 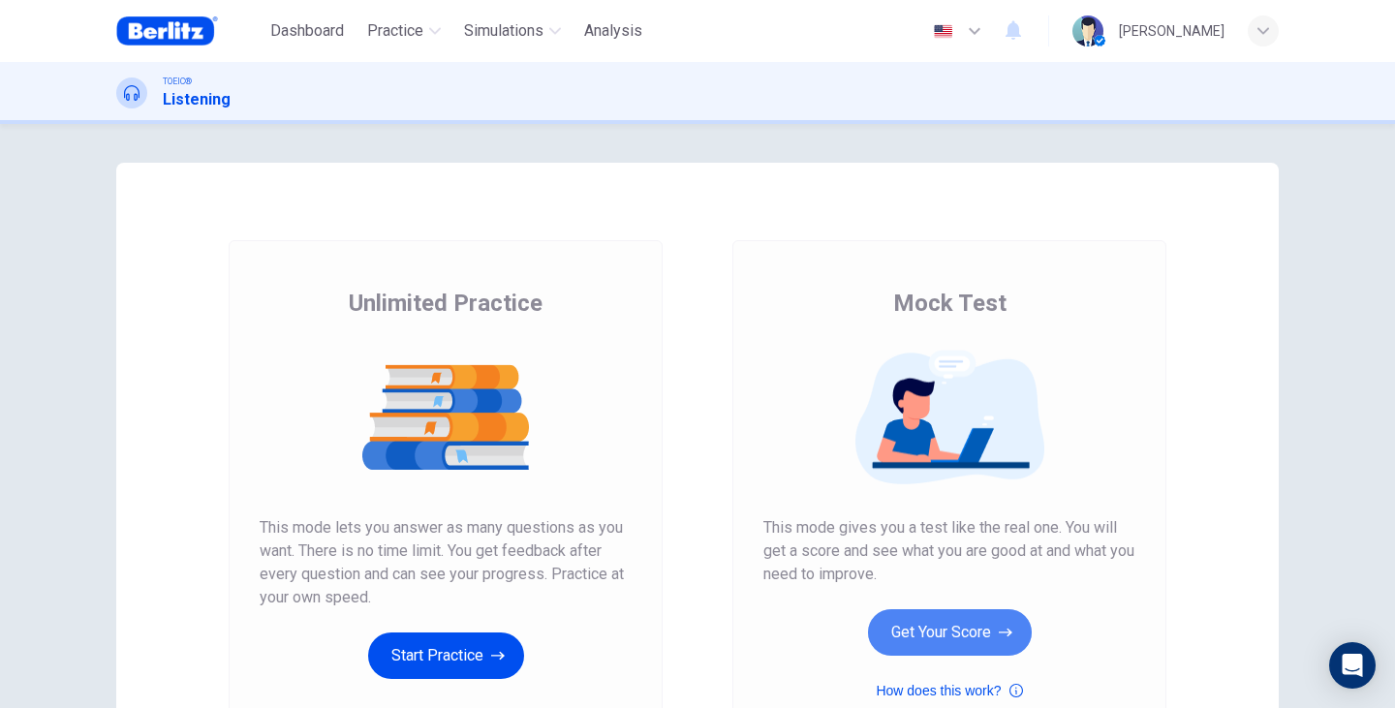 What do you see at coordinates (177, 81) in the screenshot?
I see `span: TOEIC®` at bounding box center [177, 81].